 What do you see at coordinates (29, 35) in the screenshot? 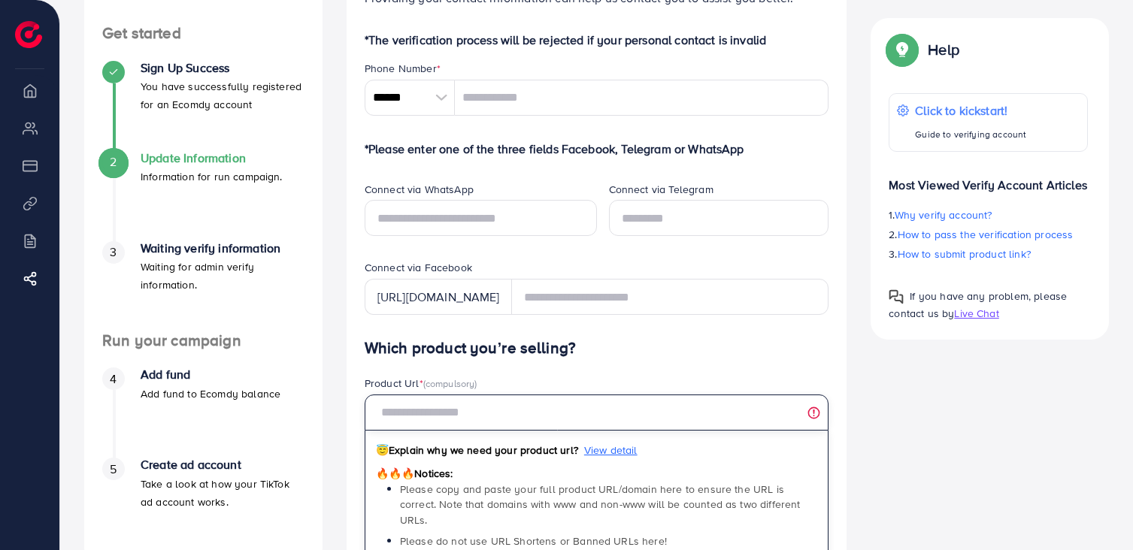
I see `img: logo` at bounding box center [29, 35].